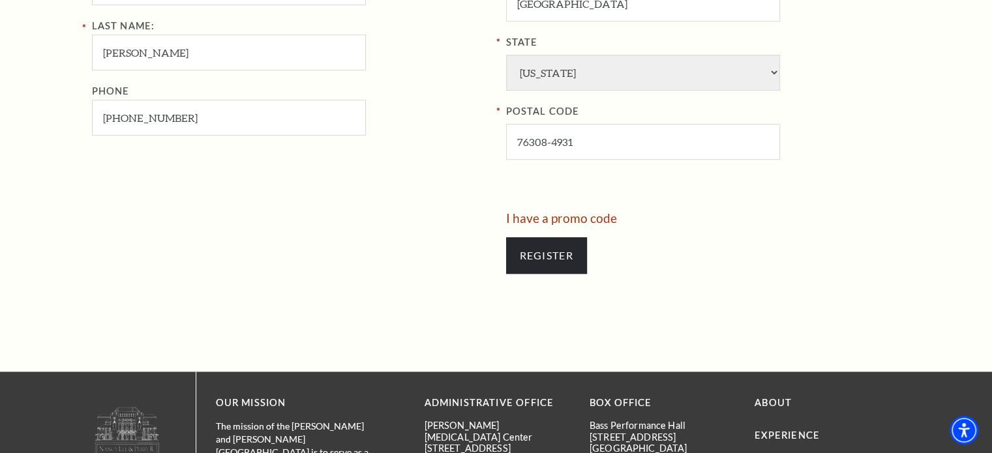 This screenshot has width=992, height=453. Describe the element at coordinates (297, 403) in the screenshot. I see `p: OUR MISSION` at that location.